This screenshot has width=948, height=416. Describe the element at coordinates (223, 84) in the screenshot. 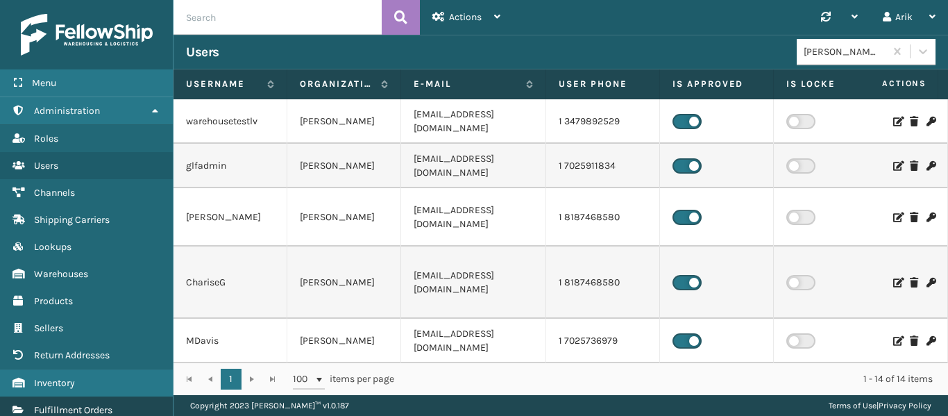

I see `label: Username` at that location.